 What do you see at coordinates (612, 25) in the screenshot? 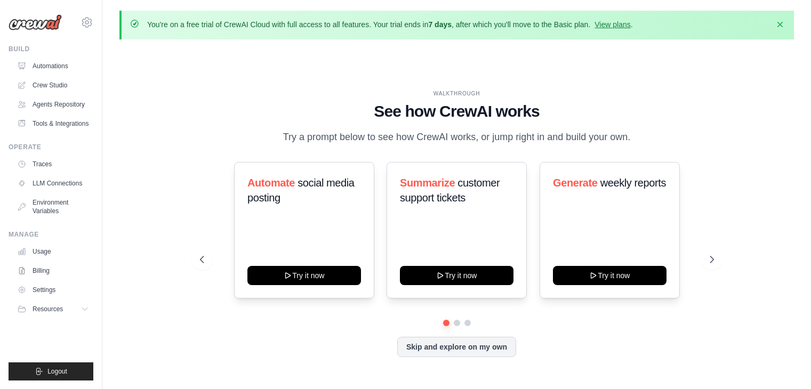
I see `a: View plans` at bounding box center [612, 25].